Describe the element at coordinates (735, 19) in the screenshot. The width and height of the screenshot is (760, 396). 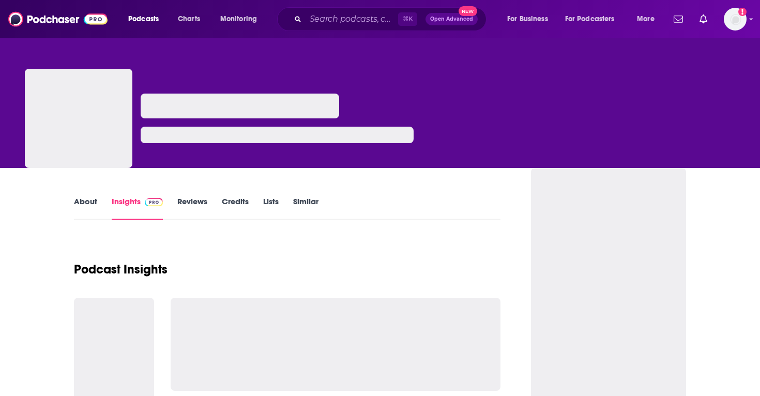
I see `img: User Profile` at that location.